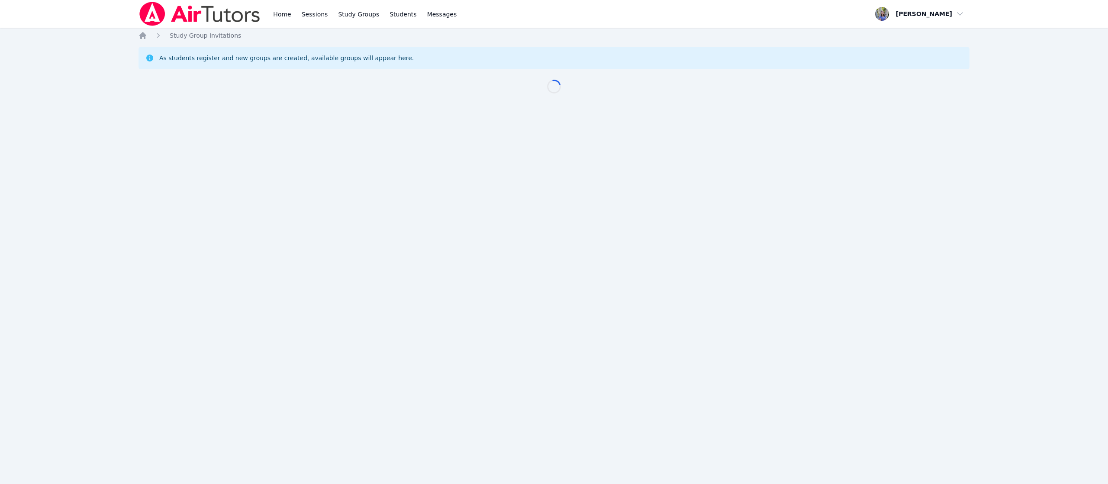  I want to click on nav: Breadcrumb, so click(554, 36).